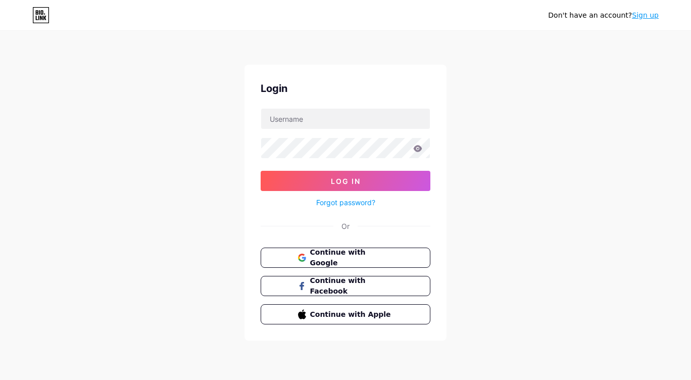 The image size is (691, 380). What do you see at coordinates (346, 258) in the screenshot?
I see `button: Continue with Google` at bounding box center [346, 258].